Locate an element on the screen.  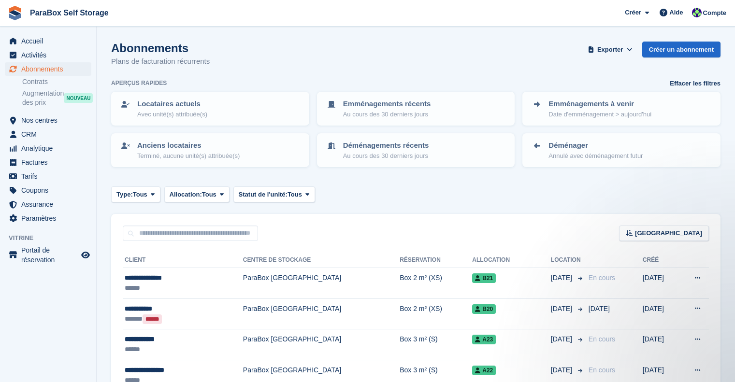
a: ParaBox Self Storage is located at coordinates (69, 13).